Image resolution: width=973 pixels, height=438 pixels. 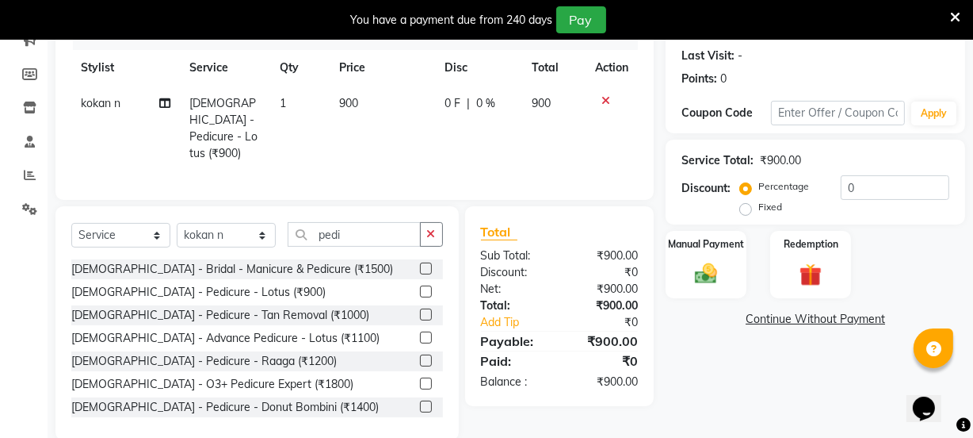 I want to click on div: Paid:, so click(x=514, y=361).